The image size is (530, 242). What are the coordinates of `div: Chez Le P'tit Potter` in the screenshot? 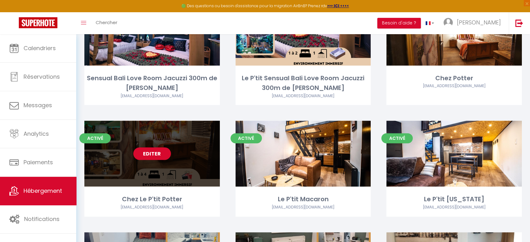 It's located at (152, 199).